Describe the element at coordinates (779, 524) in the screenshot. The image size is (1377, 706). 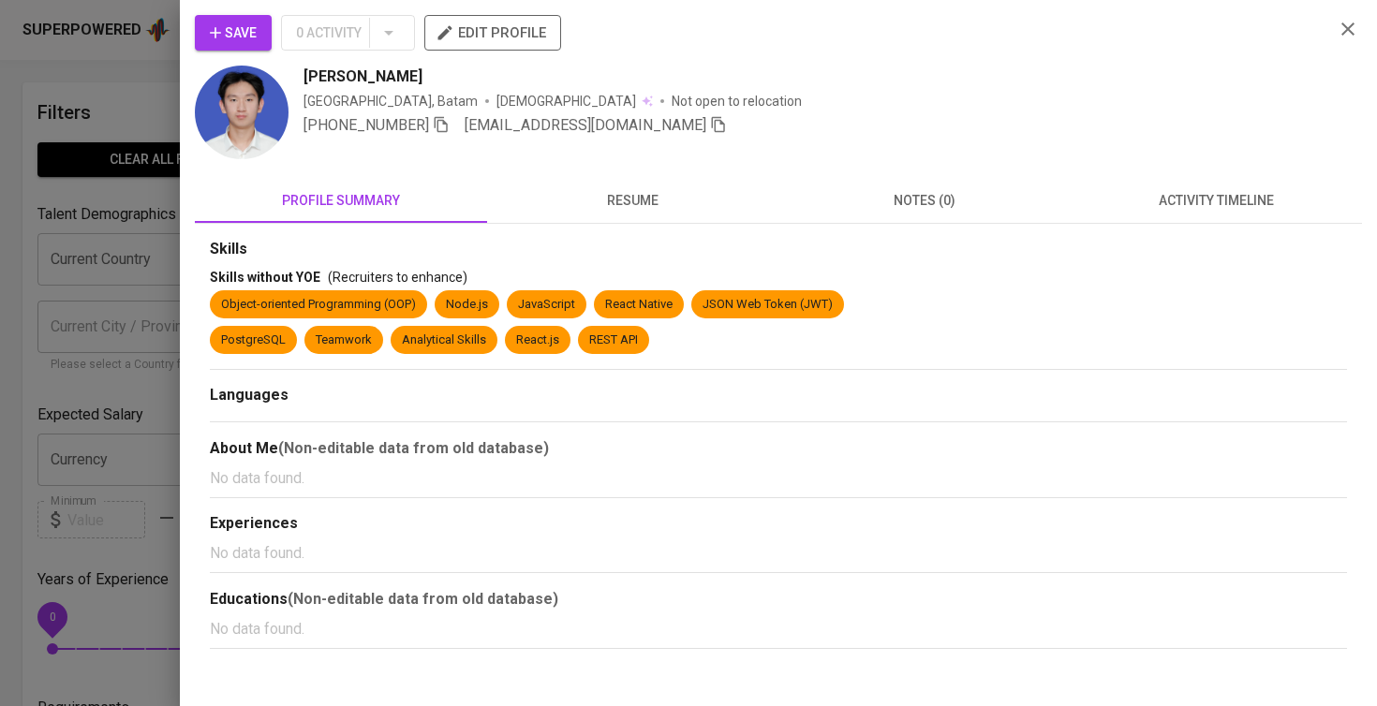
I see `div: Experiences` at that location.